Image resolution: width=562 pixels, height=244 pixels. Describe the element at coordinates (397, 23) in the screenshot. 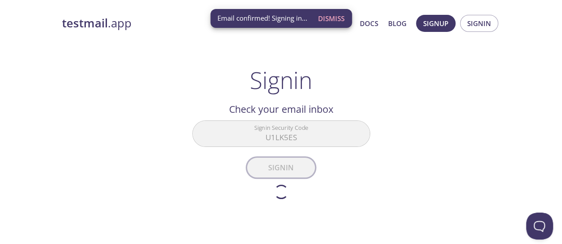

I see `a: Blog` at that location.